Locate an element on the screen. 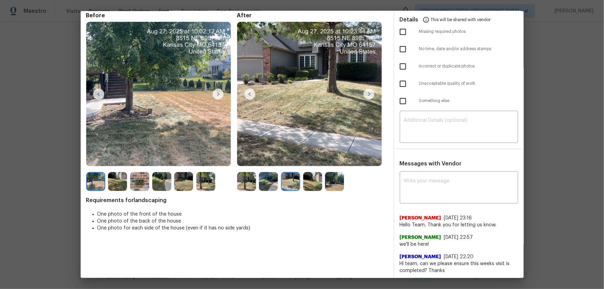 The width and height of the screenshot is (604, 289). span: Requirements for landscaping is located at coordinates (237, 200).